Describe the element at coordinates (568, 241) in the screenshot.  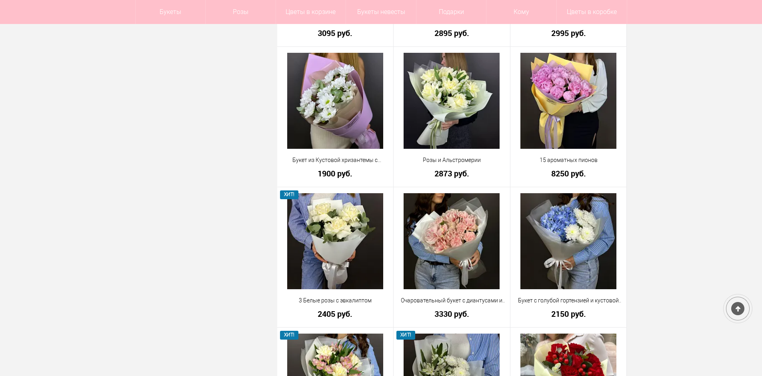
I see `img: Букет с голубой гортензией и кустовой хризантемой` at that location.